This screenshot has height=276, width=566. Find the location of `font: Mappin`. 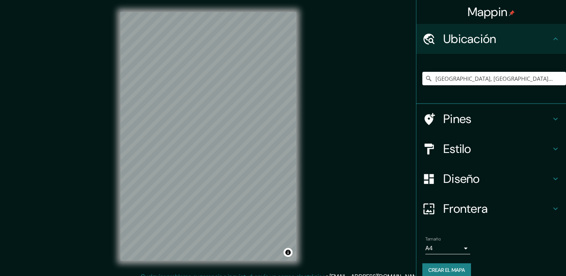

font: Mappin is located at coordinates (488, 12).